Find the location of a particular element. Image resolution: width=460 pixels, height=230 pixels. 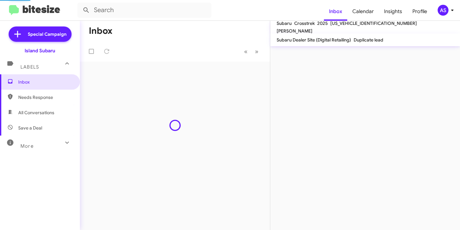

span: 2025 is located at coordinates (322, 23).